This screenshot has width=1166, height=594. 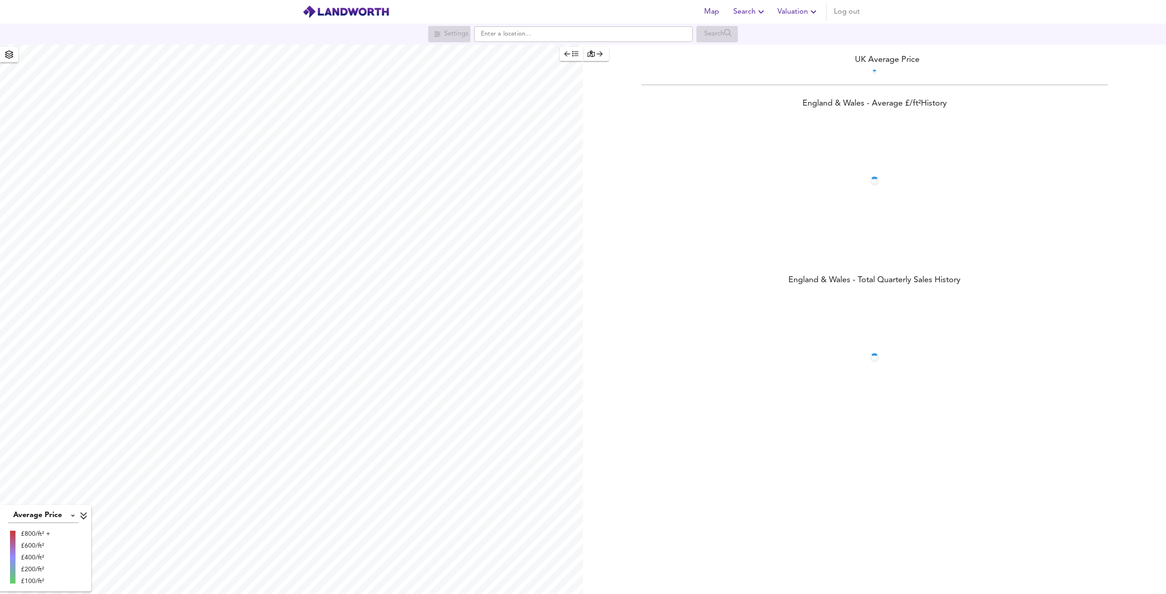 What do you see at coordinates (798, 12) in the screenshot?
I see `button: Valuation` at bounding box center [798, 12].